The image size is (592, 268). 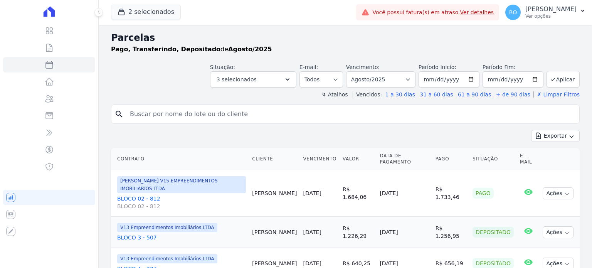 What do you see at coordinates (363, 67) in the screenshot?
I see `label: Vencimento:` at bounding box center [363, 67].